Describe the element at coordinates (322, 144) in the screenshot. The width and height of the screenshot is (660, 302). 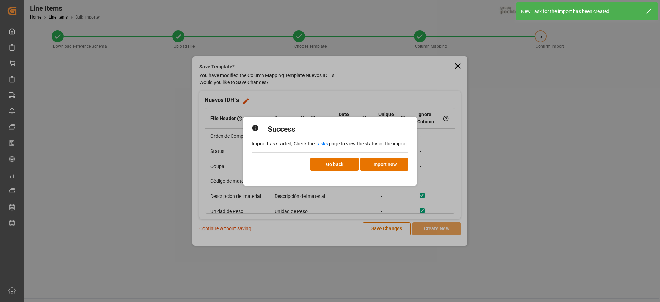
I see `a: Tasks` at that location.